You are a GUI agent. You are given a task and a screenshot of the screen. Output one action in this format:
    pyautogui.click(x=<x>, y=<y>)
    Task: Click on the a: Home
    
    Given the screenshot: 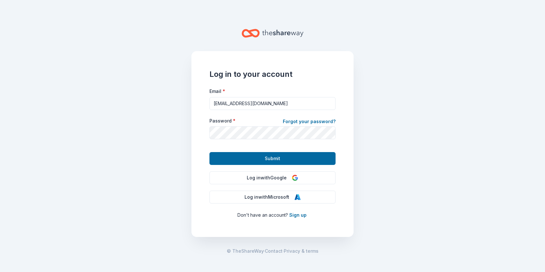 What is the action you would take?
    pyautogui.click(x=272, y=33)
    